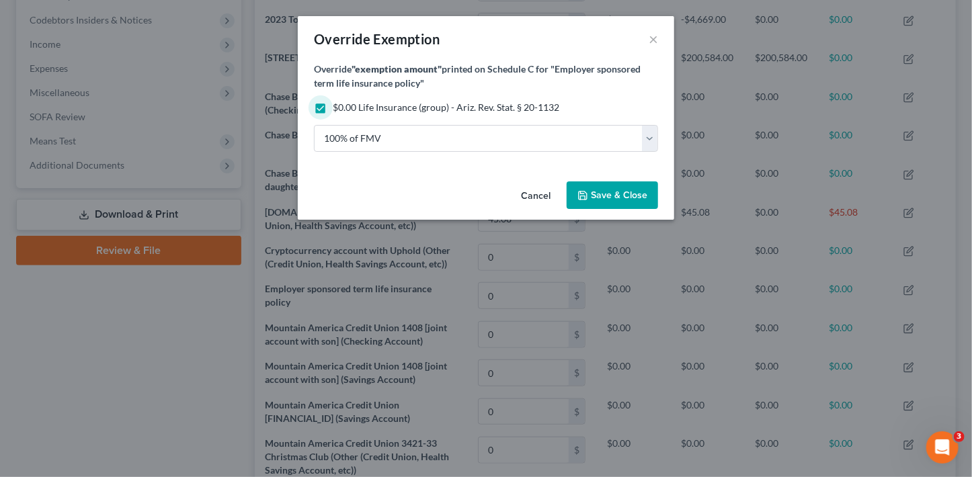 The image size is (972, 477). Describe the element at coordinates (612, 196) in the screenshot. I see `button: Save & Close` at that location.